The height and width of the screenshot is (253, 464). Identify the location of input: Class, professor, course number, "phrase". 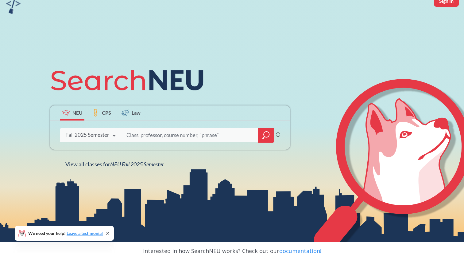
(190, 135).